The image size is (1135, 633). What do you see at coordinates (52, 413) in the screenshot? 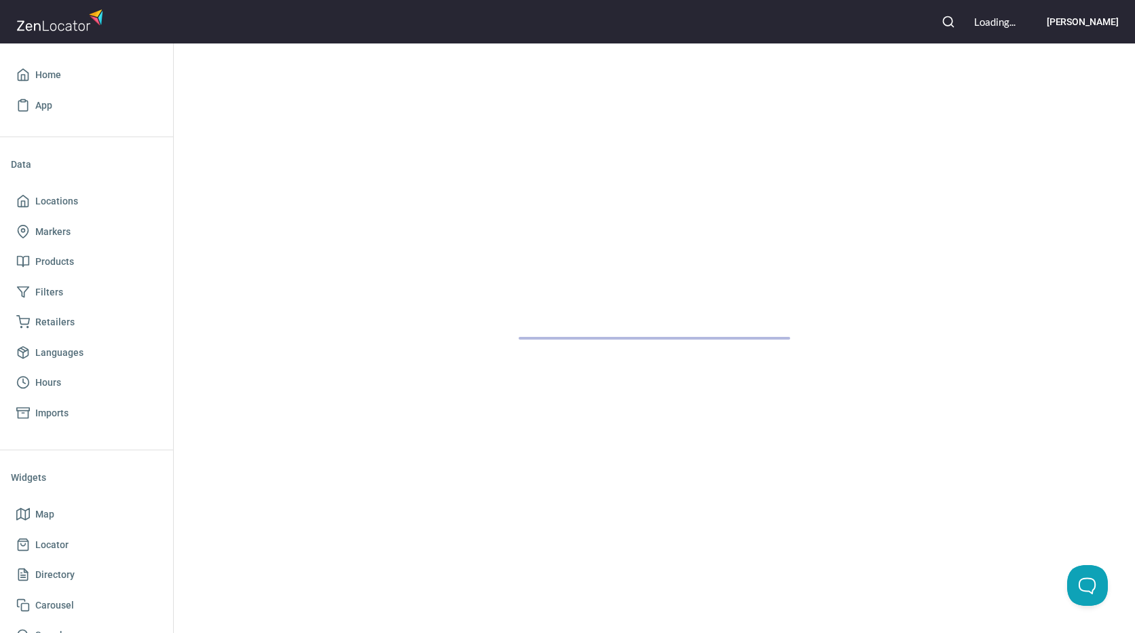
I see `span: Imports` at bounding box center [52, 413].